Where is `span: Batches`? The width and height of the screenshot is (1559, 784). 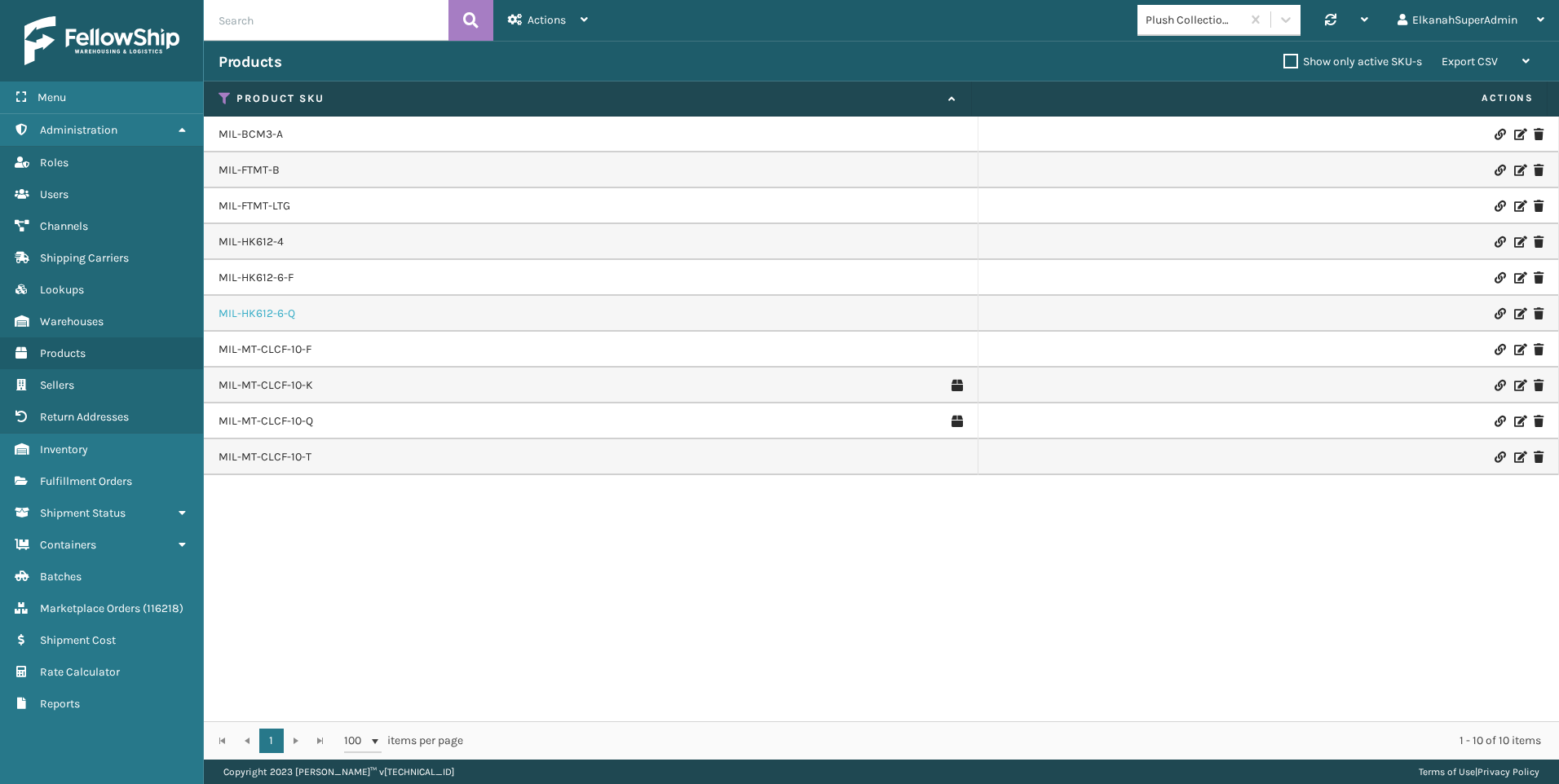
span: Batches is located at coordinates (61, 576).